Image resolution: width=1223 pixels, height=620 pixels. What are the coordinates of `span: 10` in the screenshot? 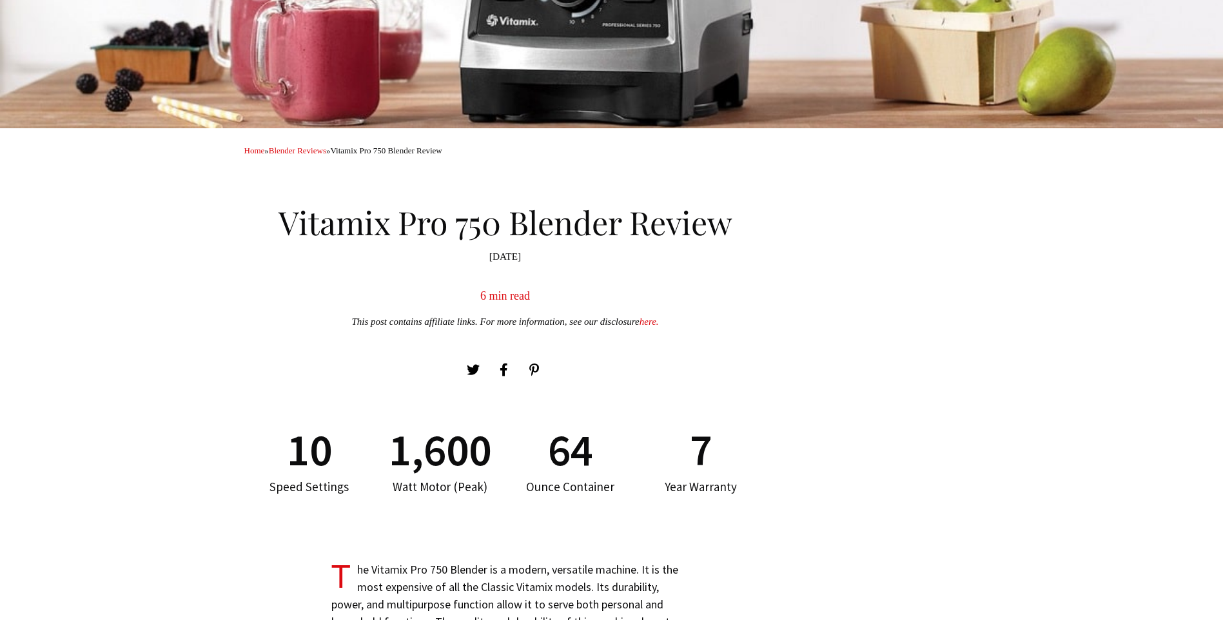 It's located at (310, 449).